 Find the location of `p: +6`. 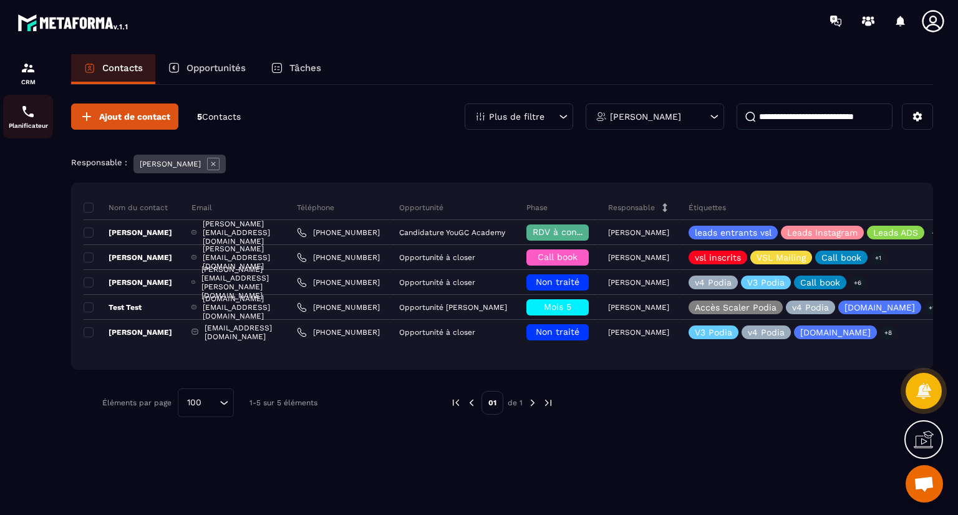

p: +6 is located at coordinates (858, 283).